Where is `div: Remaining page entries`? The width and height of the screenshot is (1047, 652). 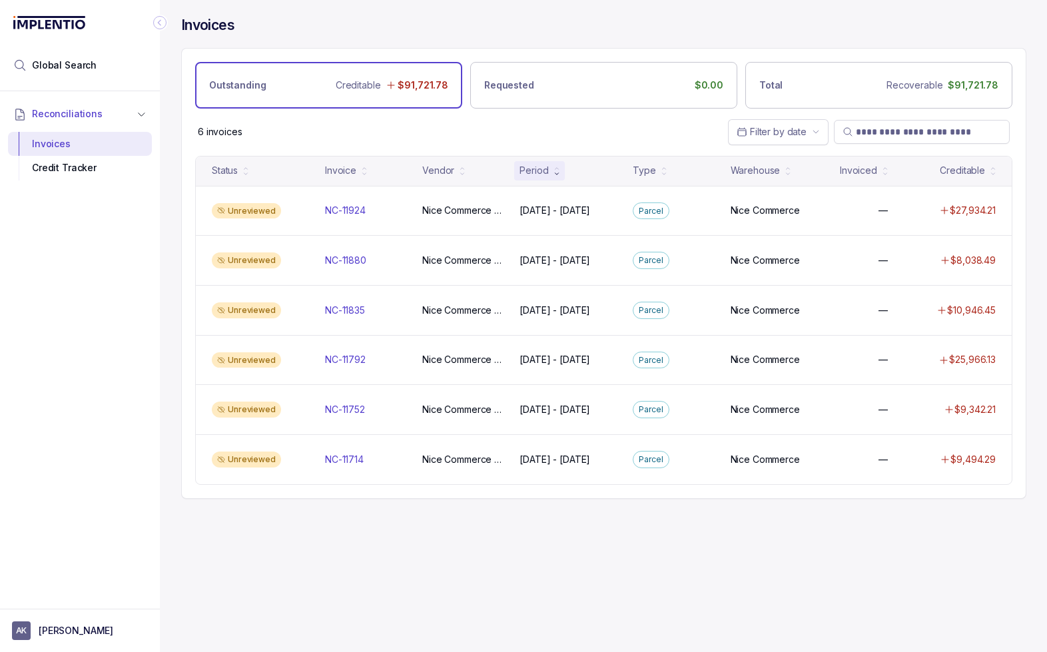 div: Remaining page entries is located at coordinates (220, 132).